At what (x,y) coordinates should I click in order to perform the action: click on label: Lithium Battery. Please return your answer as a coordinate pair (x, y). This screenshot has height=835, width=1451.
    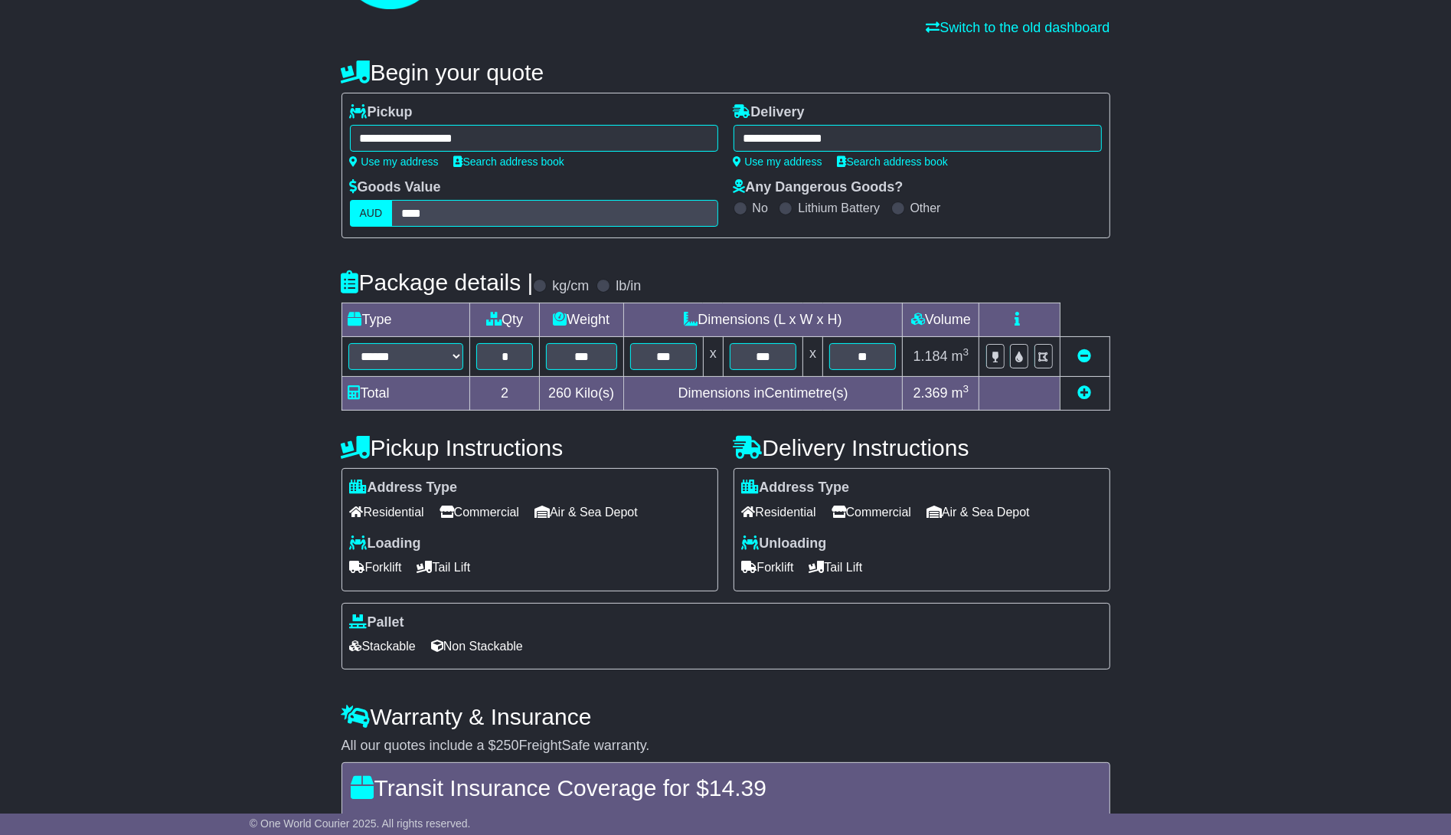
    Looking at the image, I should click on (839, 208).